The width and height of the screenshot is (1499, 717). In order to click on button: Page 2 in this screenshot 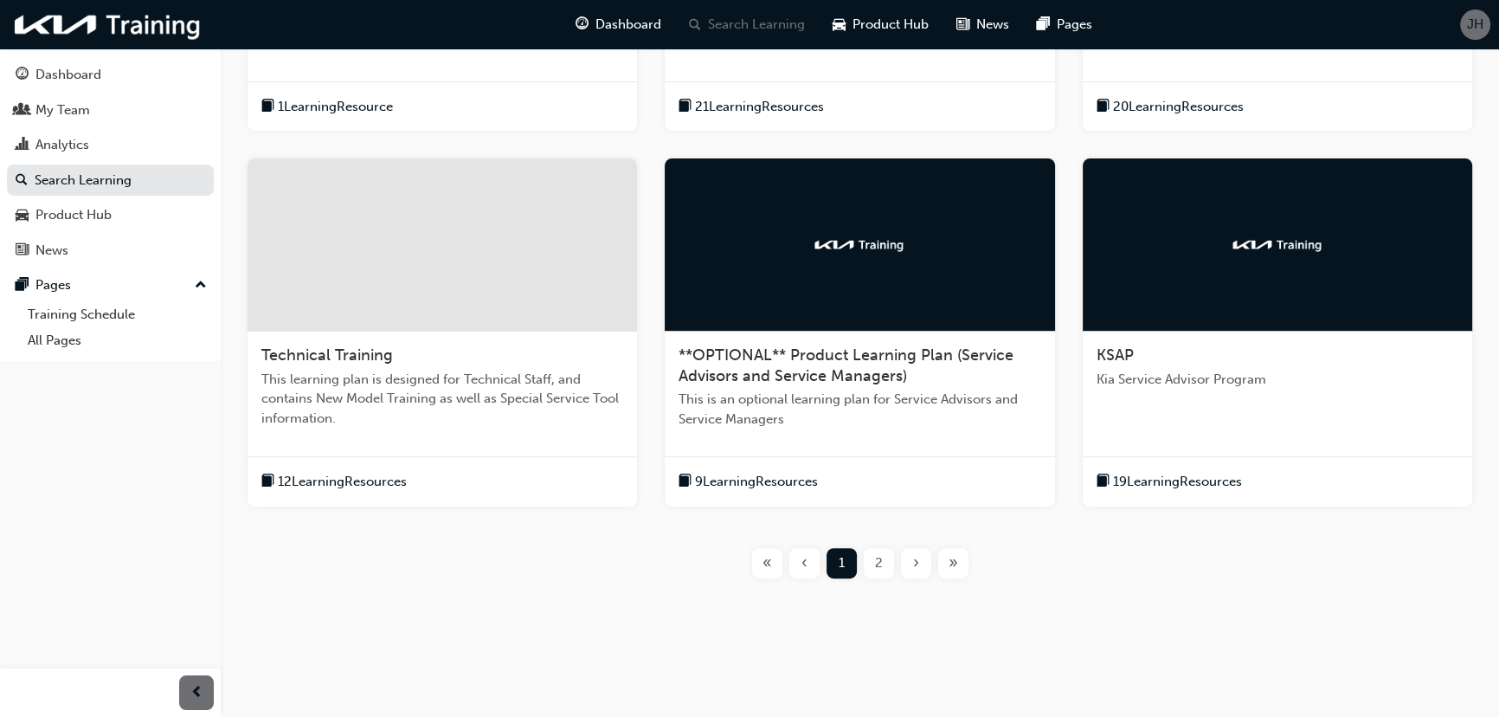, I will do `click(878, 562)`.